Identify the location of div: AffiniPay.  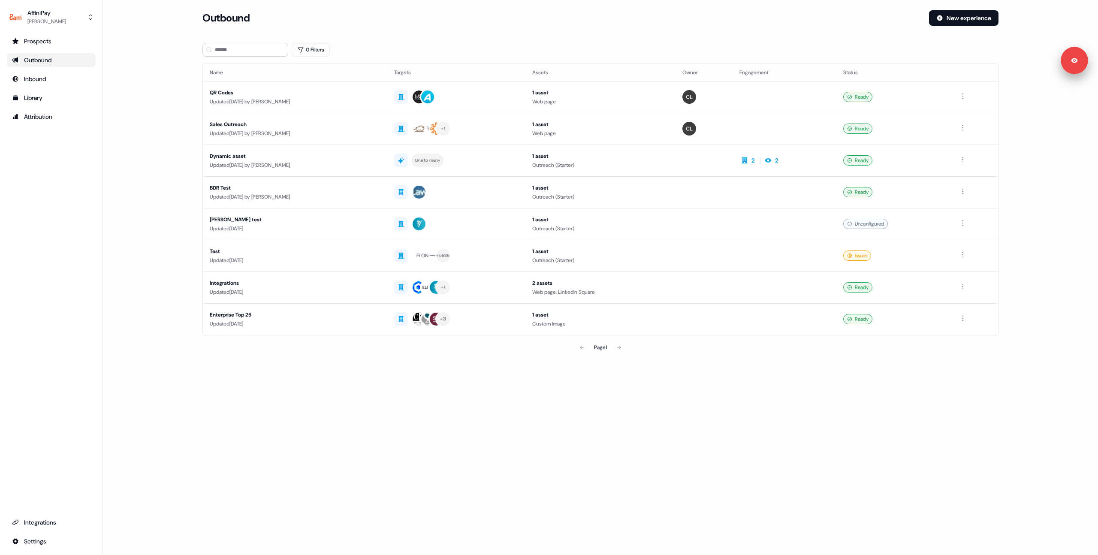
(47, 13).